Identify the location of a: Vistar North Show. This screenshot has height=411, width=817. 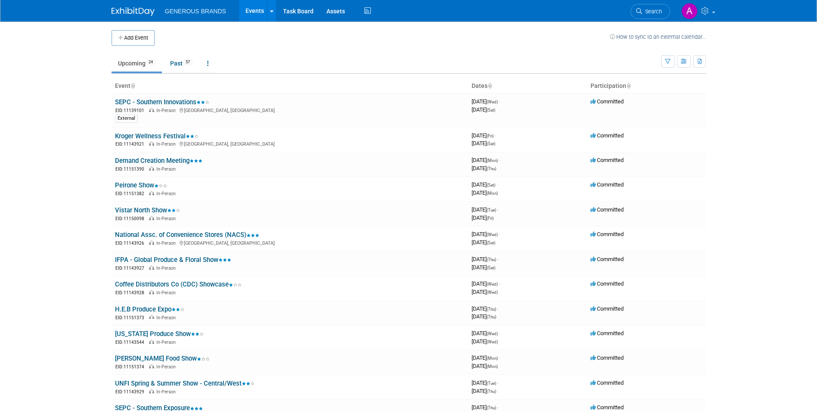
(147, 210).